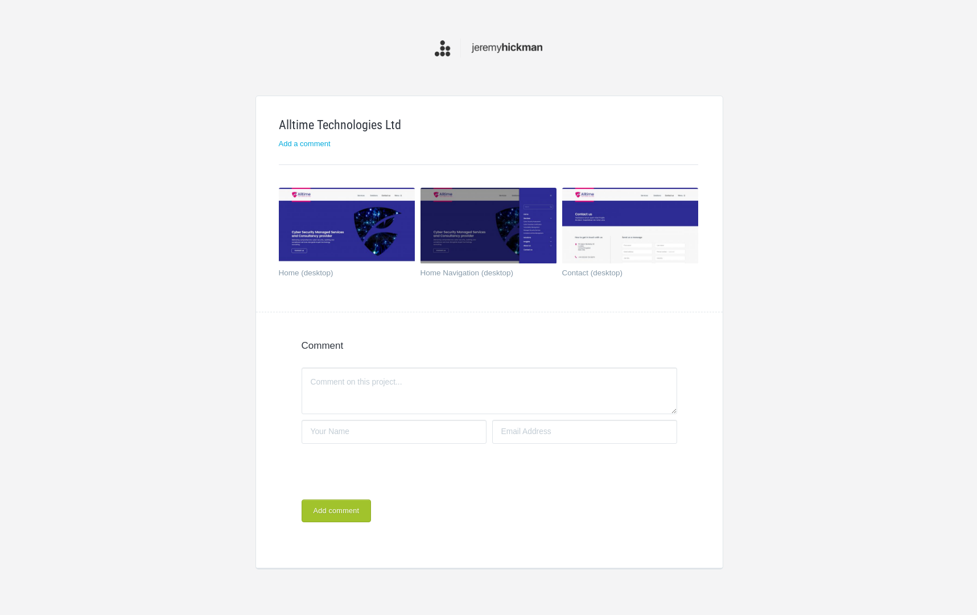 This screenshot has height=615, width=977. I want to click on h1: Alltime Technologies Ltd, so click(488, 125).